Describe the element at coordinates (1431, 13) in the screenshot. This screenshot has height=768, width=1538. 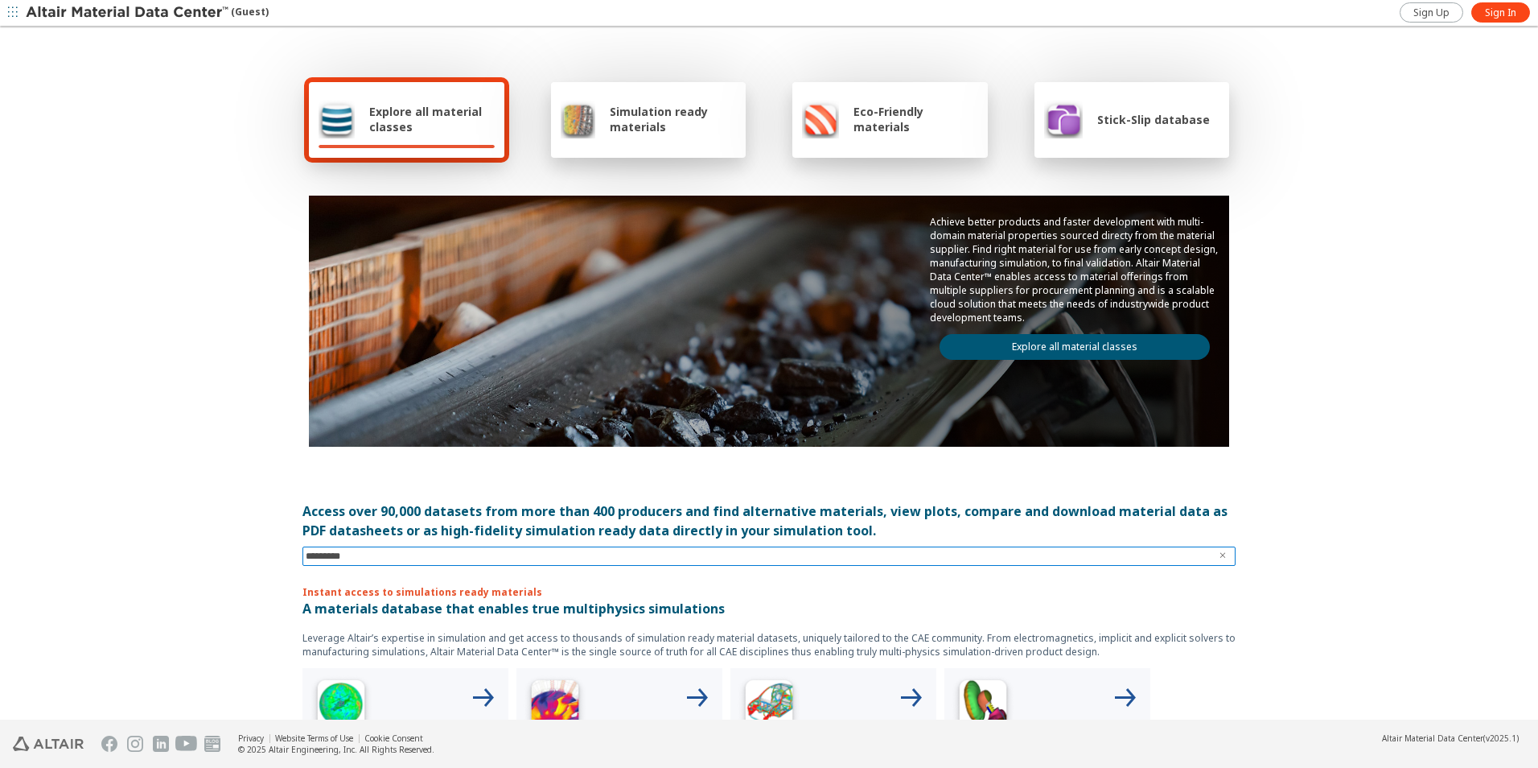
I see `span: Sign Up` at that location.